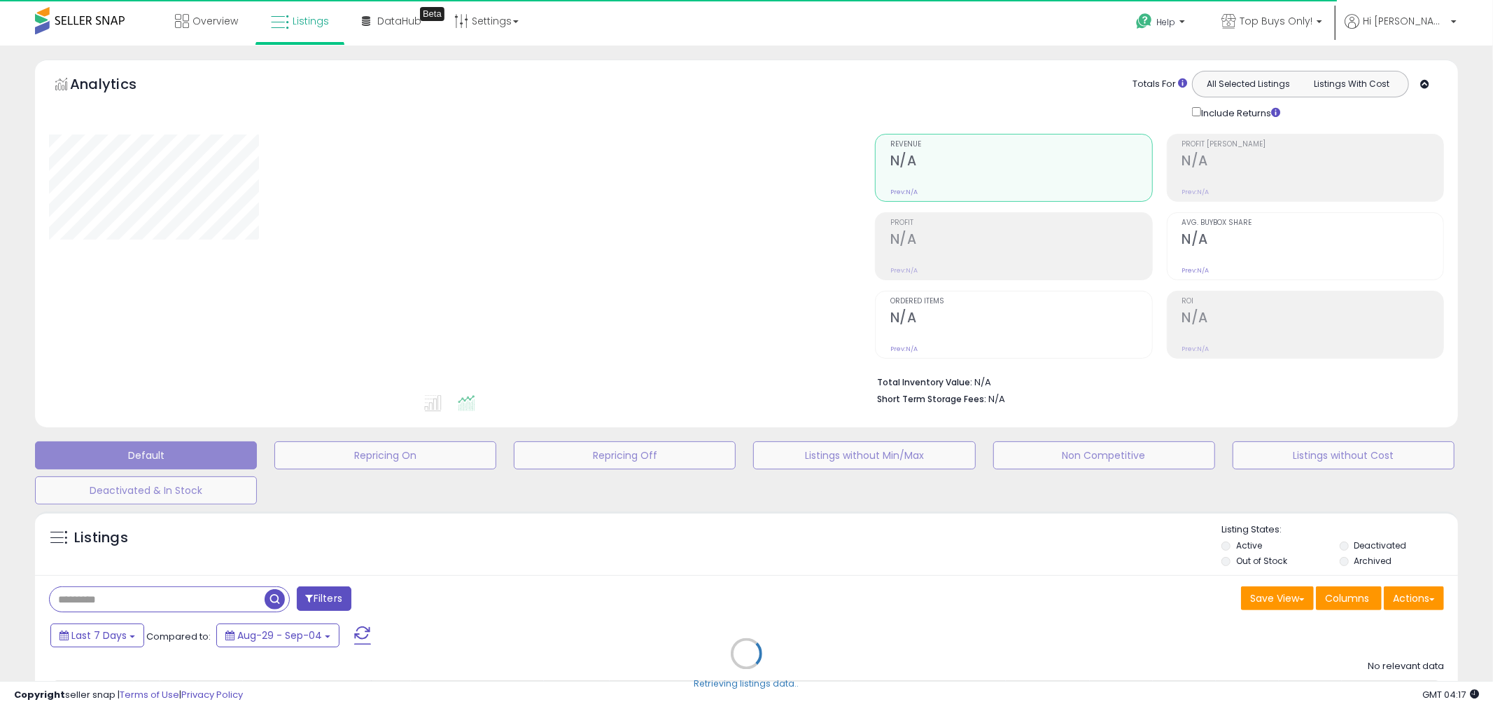 This screenshot has width=1493, height=709. I want to click on button: Repricing On, so click(385, 455).